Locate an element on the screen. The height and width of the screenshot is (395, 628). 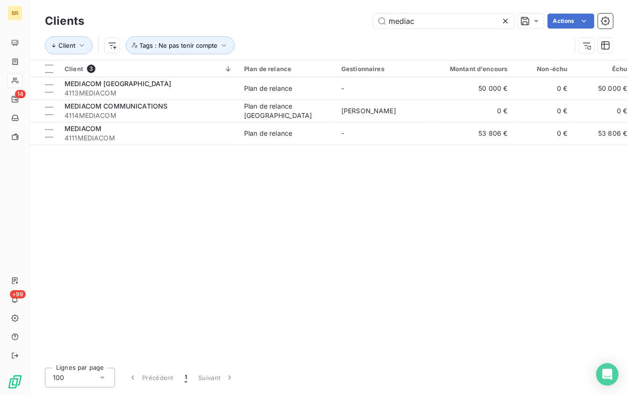
div: BR is located at coordinates (15, 13).